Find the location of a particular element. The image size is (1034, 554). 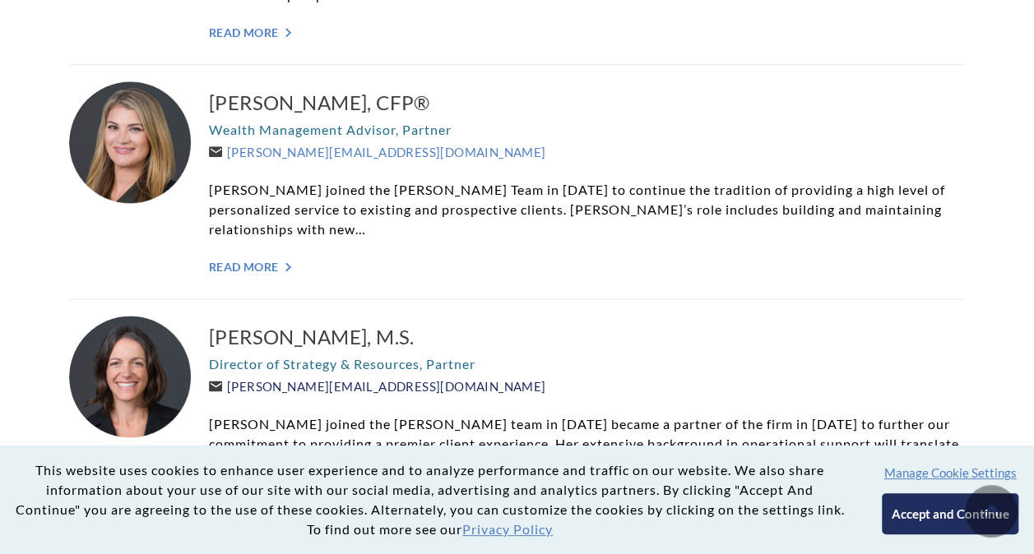

p: Wealth Management Advisor, Partner is located at coordinates (586, 130).